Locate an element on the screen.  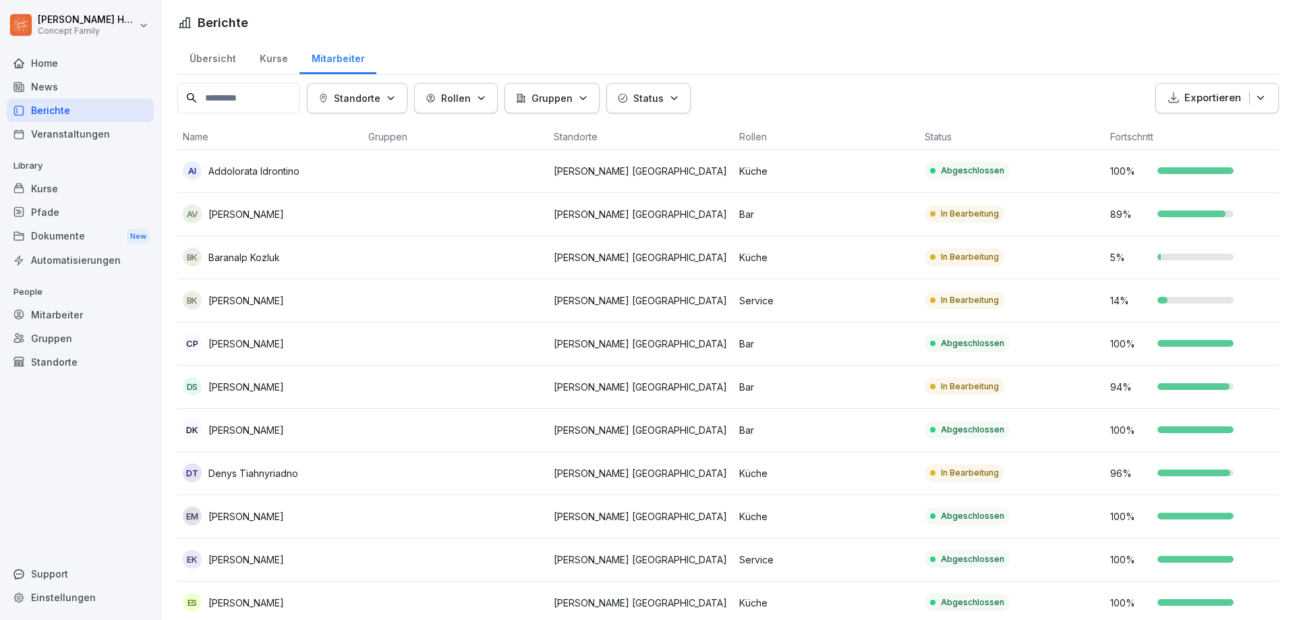
div: Automatisierungen is located at coordinates (80, 260).